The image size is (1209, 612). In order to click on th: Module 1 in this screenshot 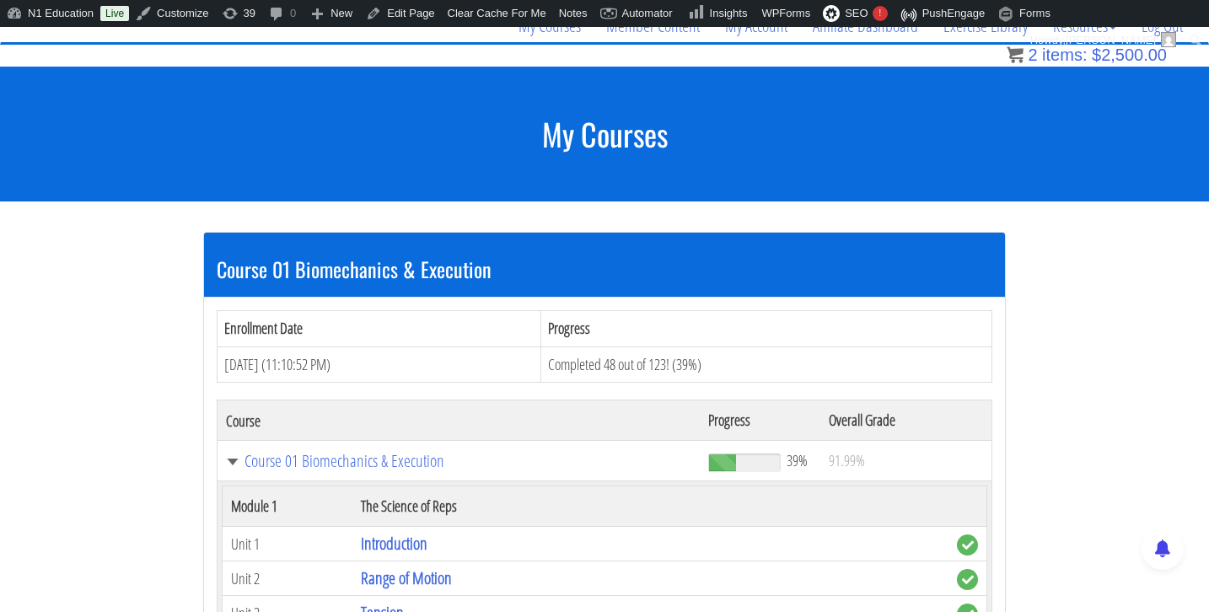, I will do `click(288, 507)`.